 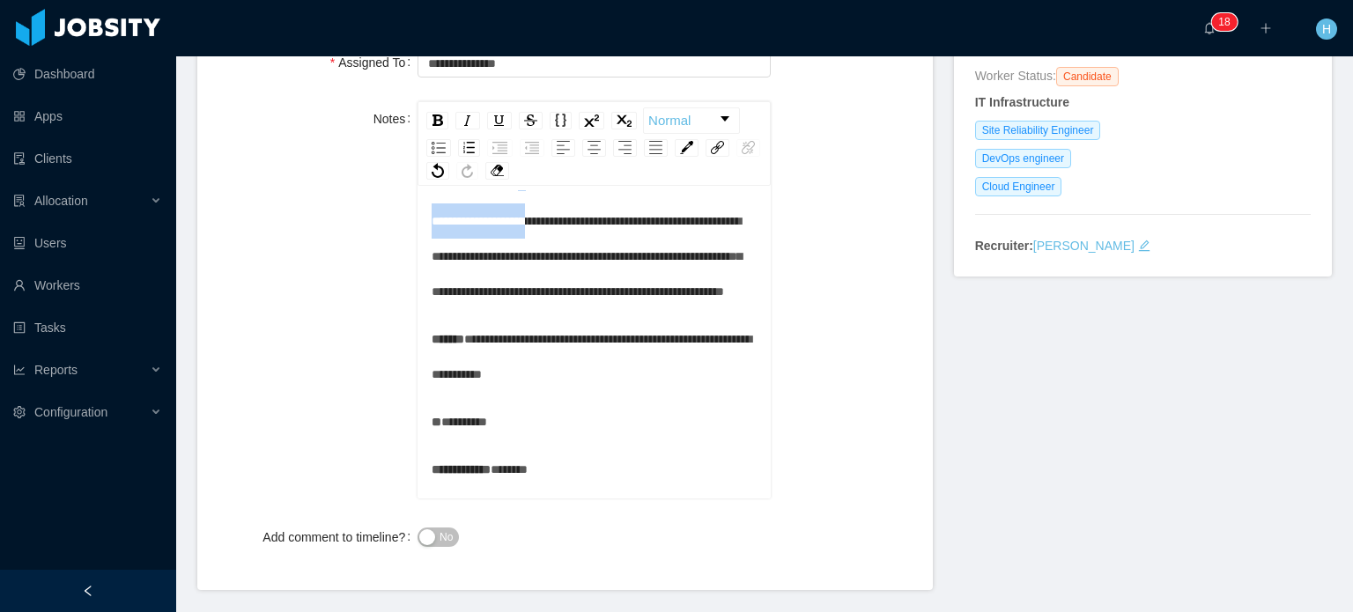 I want to click on div: Underline, so click(x=499, y=121).